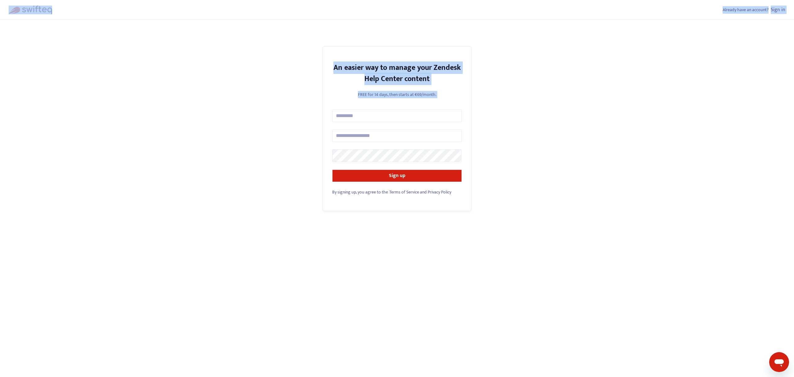  Describe the element at coordinates (397, 176) in the screenshot. I see `button: Sign up` at that location.